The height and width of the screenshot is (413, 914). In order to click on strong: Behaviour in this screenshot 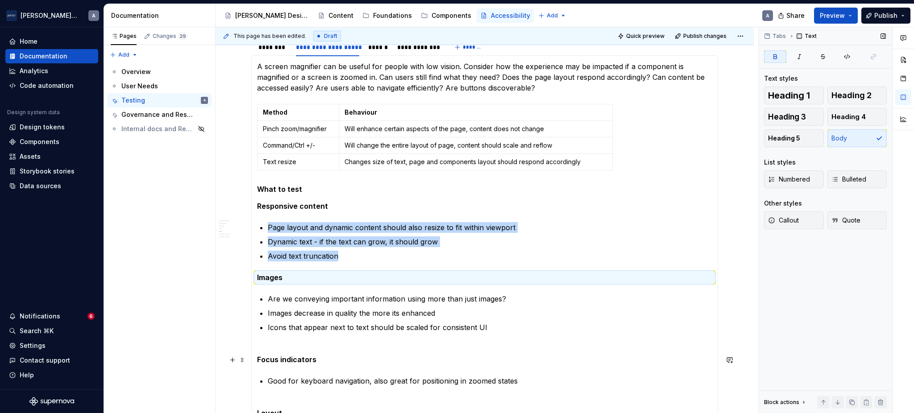, I will do `click(361, 112)`.